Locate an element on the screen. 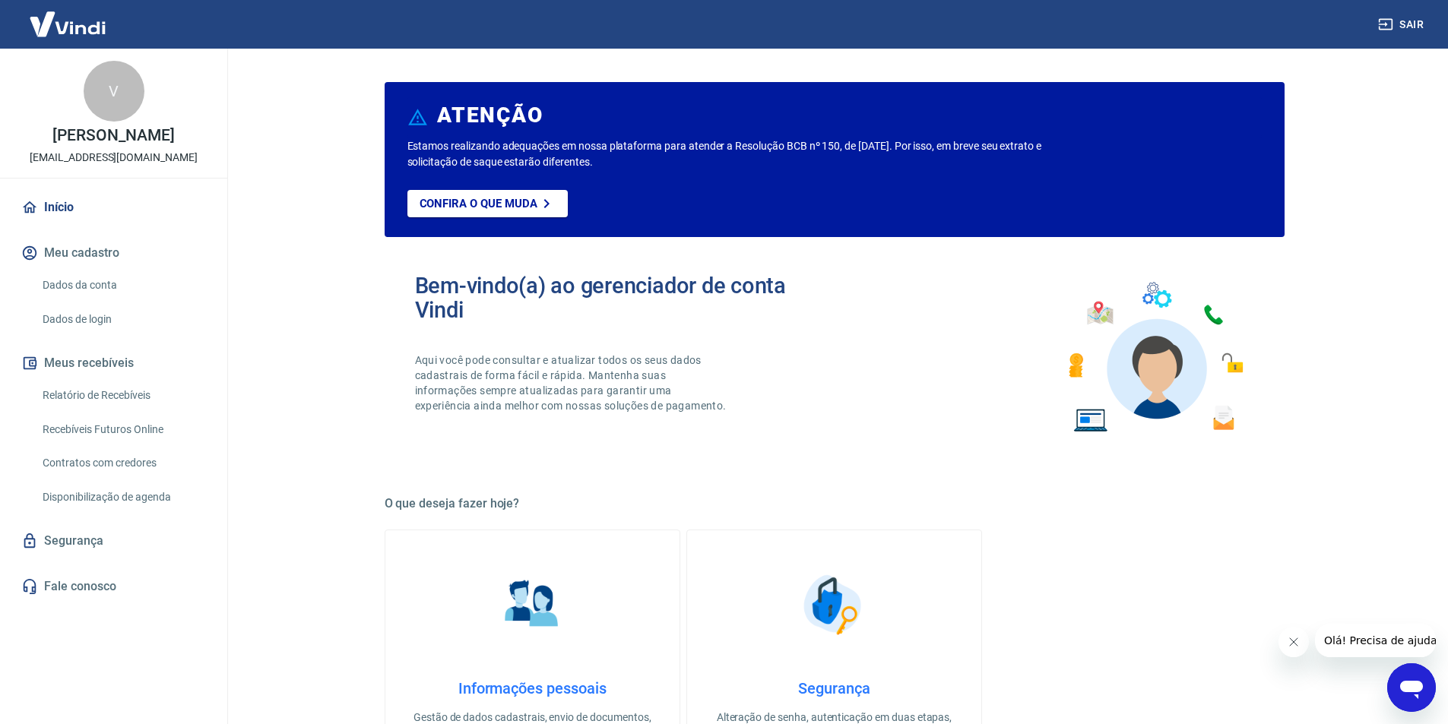  button: Meu cadastro is located at coordinates (113, 253).